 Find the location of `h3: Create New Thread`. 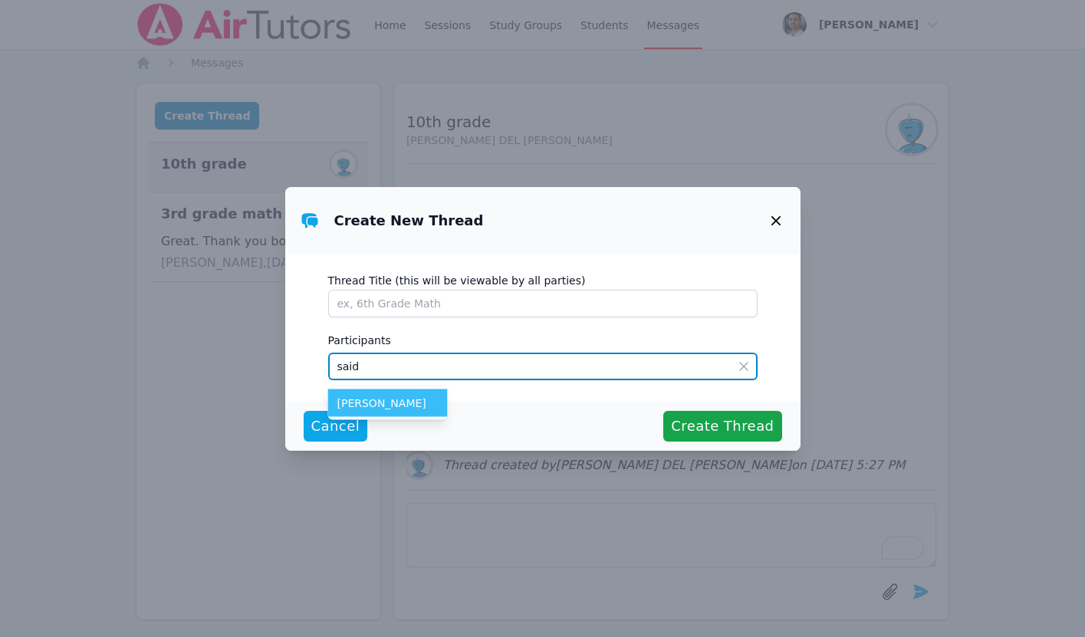

h3: Create New Thread is located at coordinates (409, 221).